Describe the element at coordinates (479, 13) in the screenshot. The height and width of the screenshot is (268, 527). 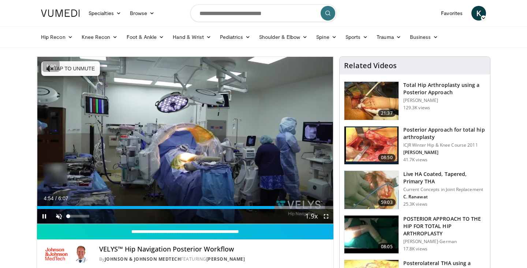
I see `span: K` at that location.